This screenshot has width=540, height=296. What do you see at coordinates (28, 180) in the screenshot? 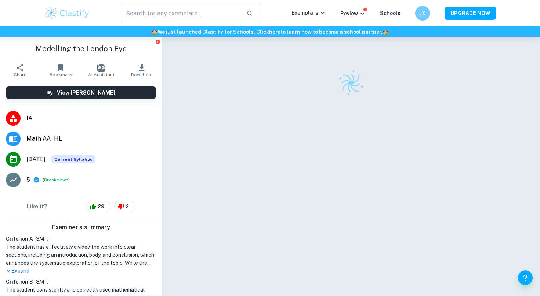
I see `p: 5` at bounding box center [28, 180].